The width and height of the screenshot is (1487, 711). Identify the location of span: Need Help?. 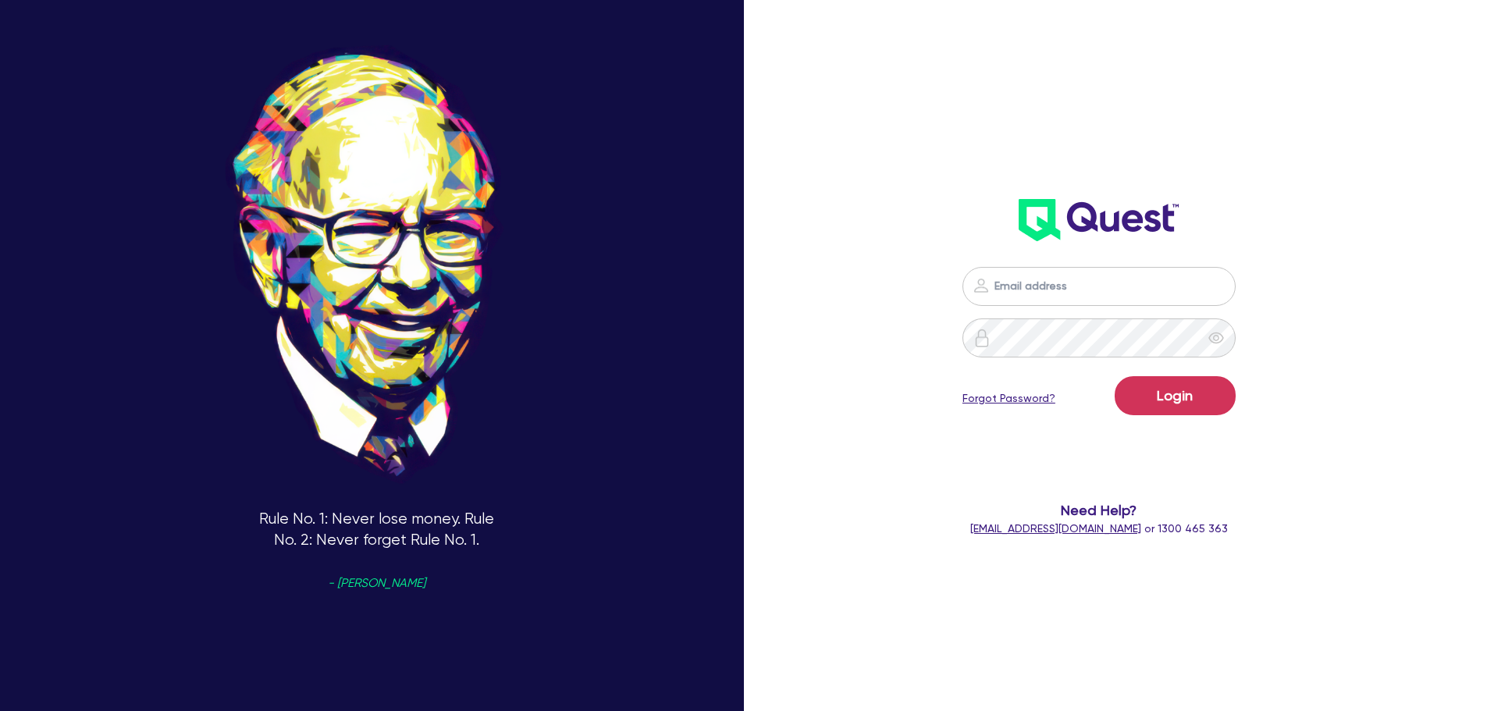
(1099, 510).